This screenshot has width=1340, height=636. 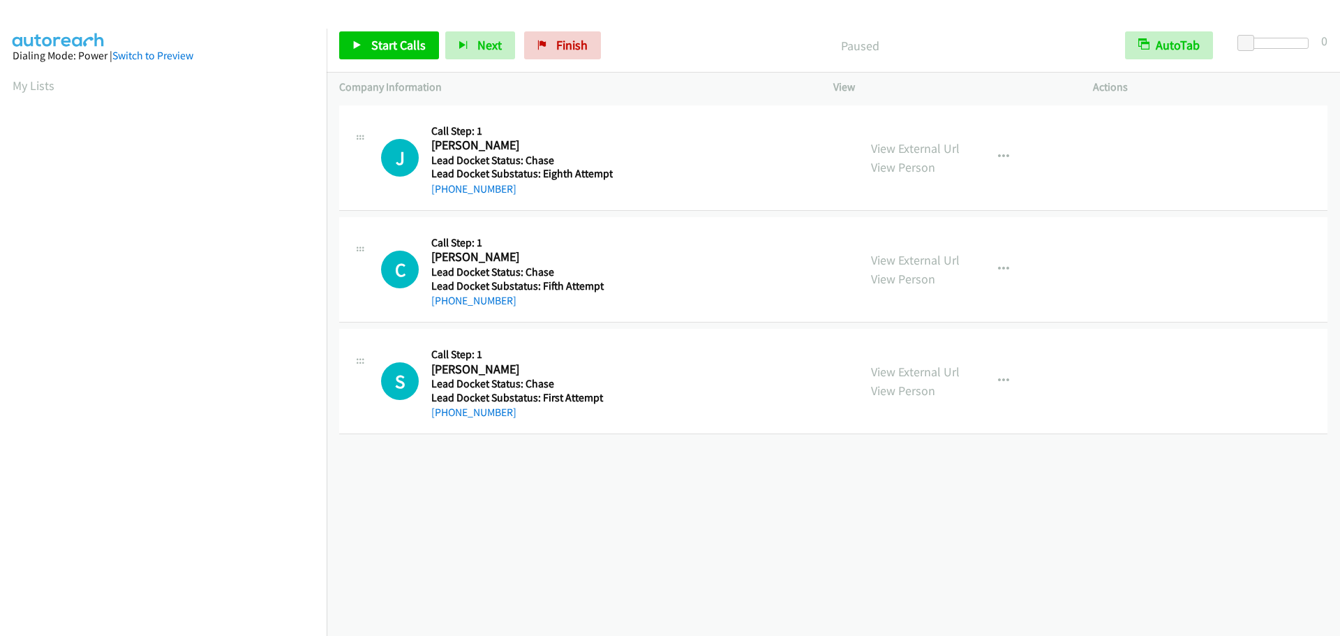 What do you see at coordinates (950, 87) in the screenshot?
I see `p: View` at bounding box center [950, 87].